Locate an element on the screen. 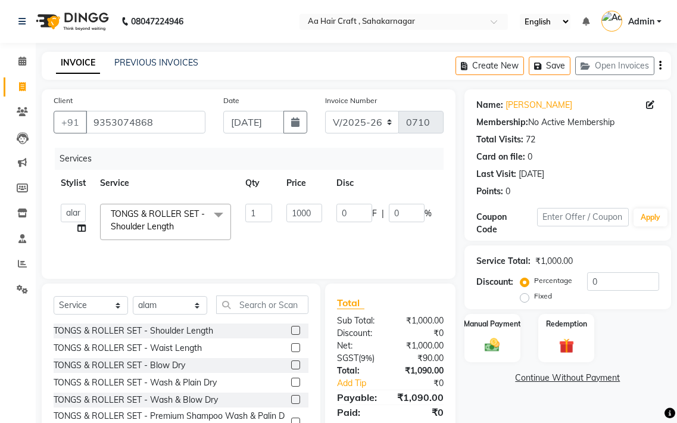  span: 9% is located at coordinates (366, 358).